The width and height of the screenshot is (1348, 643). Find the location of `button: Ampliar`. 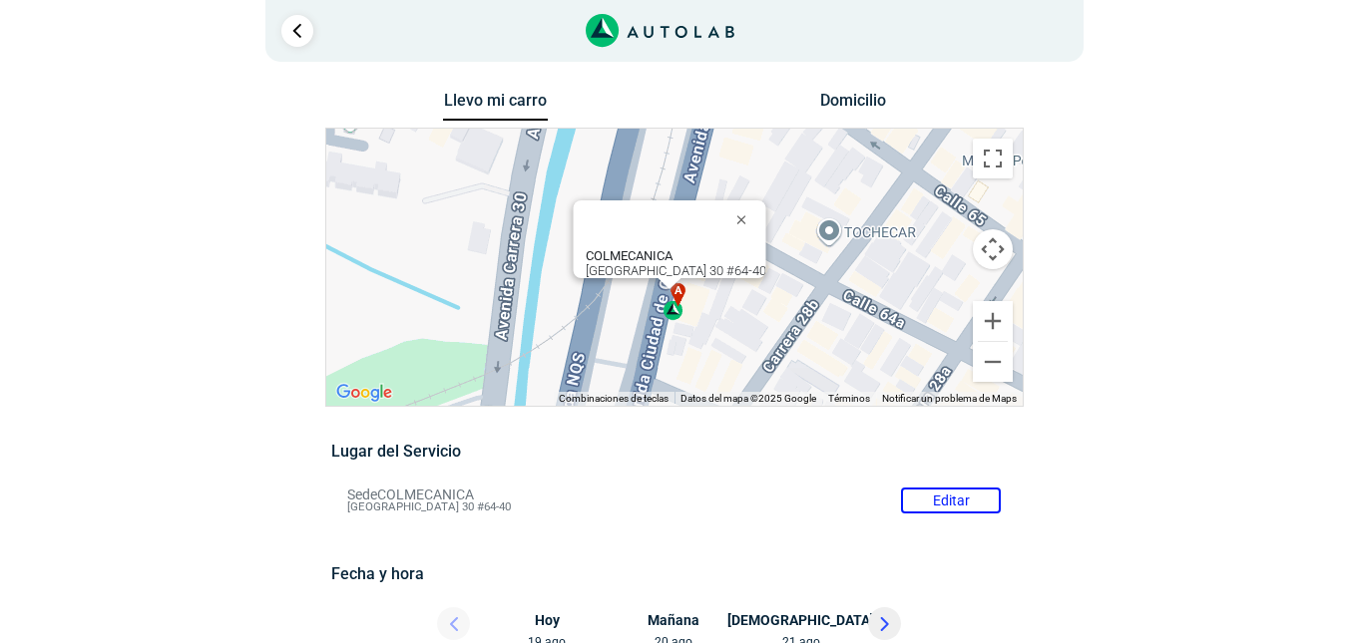

button: Ampliar is located at coordinates (993, 321).